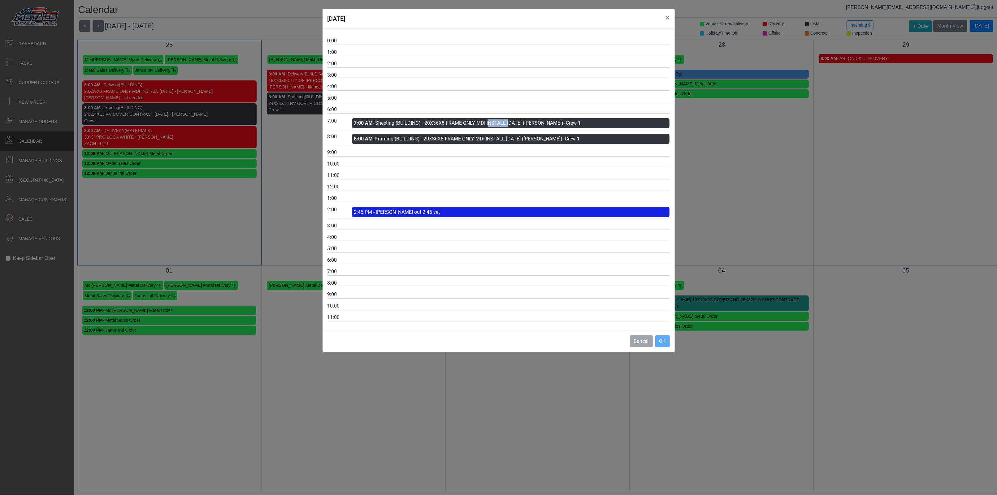  Describe the element at coordinates (641, 341) in the screenshot. I see `button: Cancel` at that location.